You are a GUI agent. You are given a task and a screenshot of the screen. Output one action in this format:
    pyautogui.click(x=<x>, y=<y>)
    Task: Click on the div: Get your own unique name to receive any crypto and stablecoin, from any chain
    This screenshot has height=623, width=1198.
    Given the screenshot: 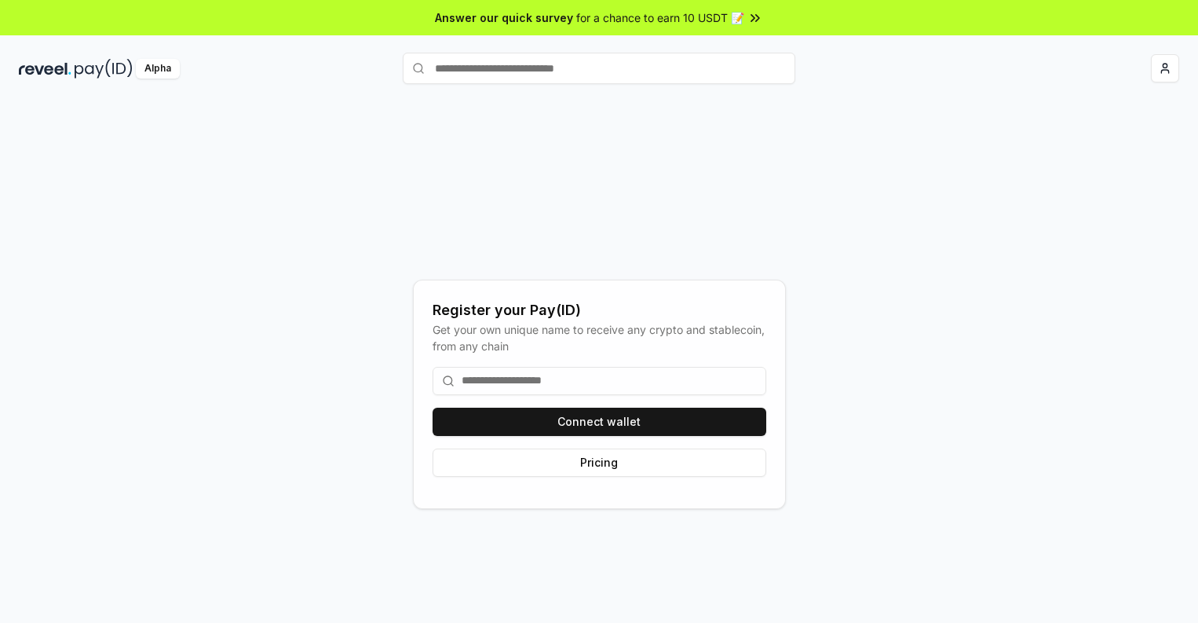 What is the action you would take?
    pyautogui.click(x=599, y=338)
    